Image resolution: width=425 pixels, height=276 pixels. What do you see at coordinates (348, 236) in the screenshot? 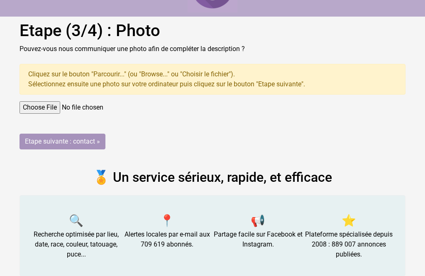
I see `div: Plateforme spécialisée depuis 2008 : 889 007 annonces publiées.` at bounding box center [348, 236].